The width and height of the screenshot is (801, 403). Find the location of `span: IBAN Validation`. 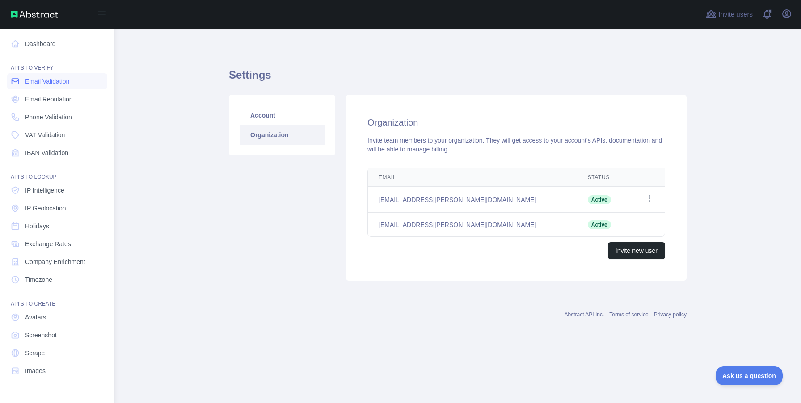

span: IBAN Validation is located at coordinates (46, 153).